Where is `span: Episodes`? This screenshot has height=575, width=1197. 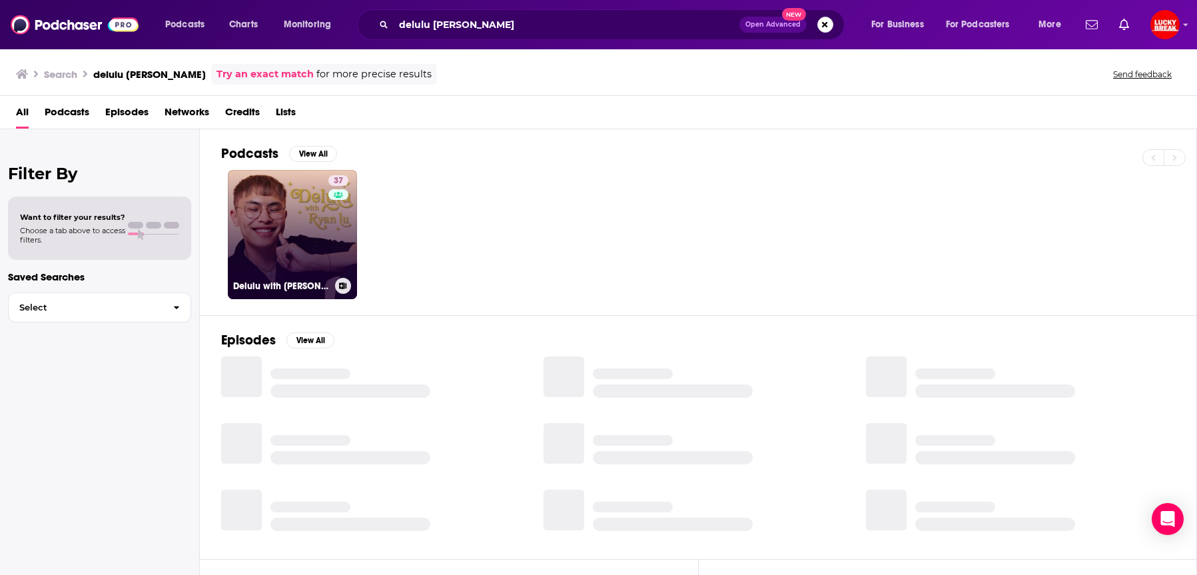
span: Episodes is located at coordinates (127, 115).